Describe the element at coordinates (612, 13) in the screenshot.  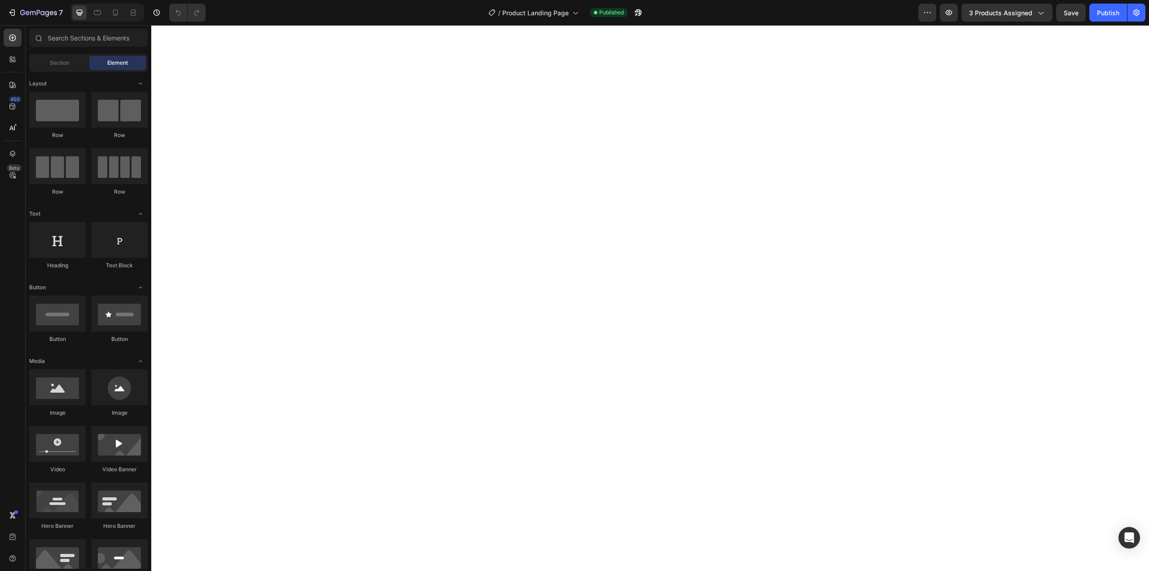
I see `span: Published` at that location.